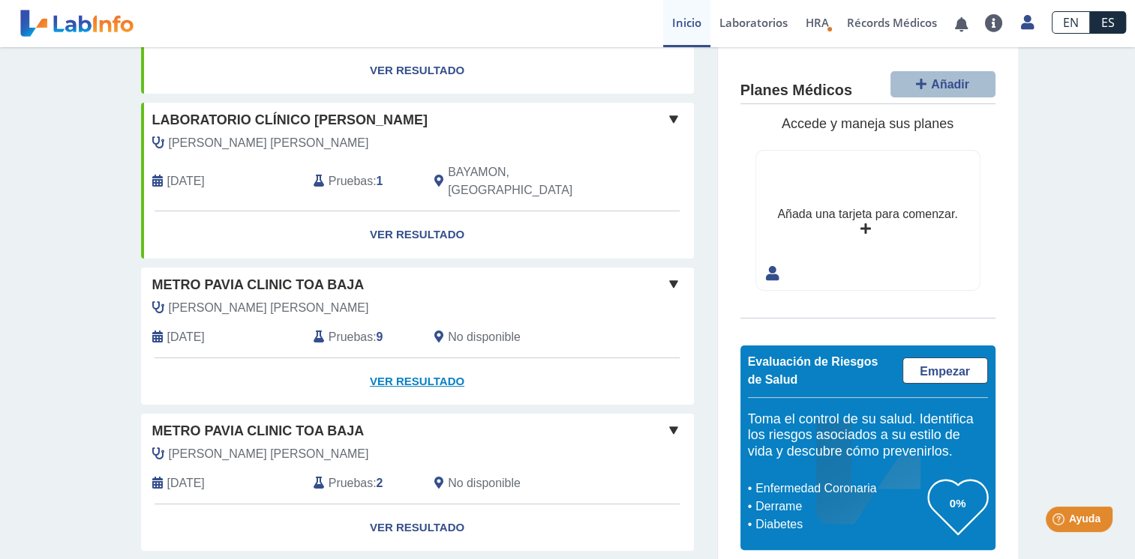  Describe the element at coordinates (796, 91) in the screenshot. I see `h4: Planes Médicos` at that location.